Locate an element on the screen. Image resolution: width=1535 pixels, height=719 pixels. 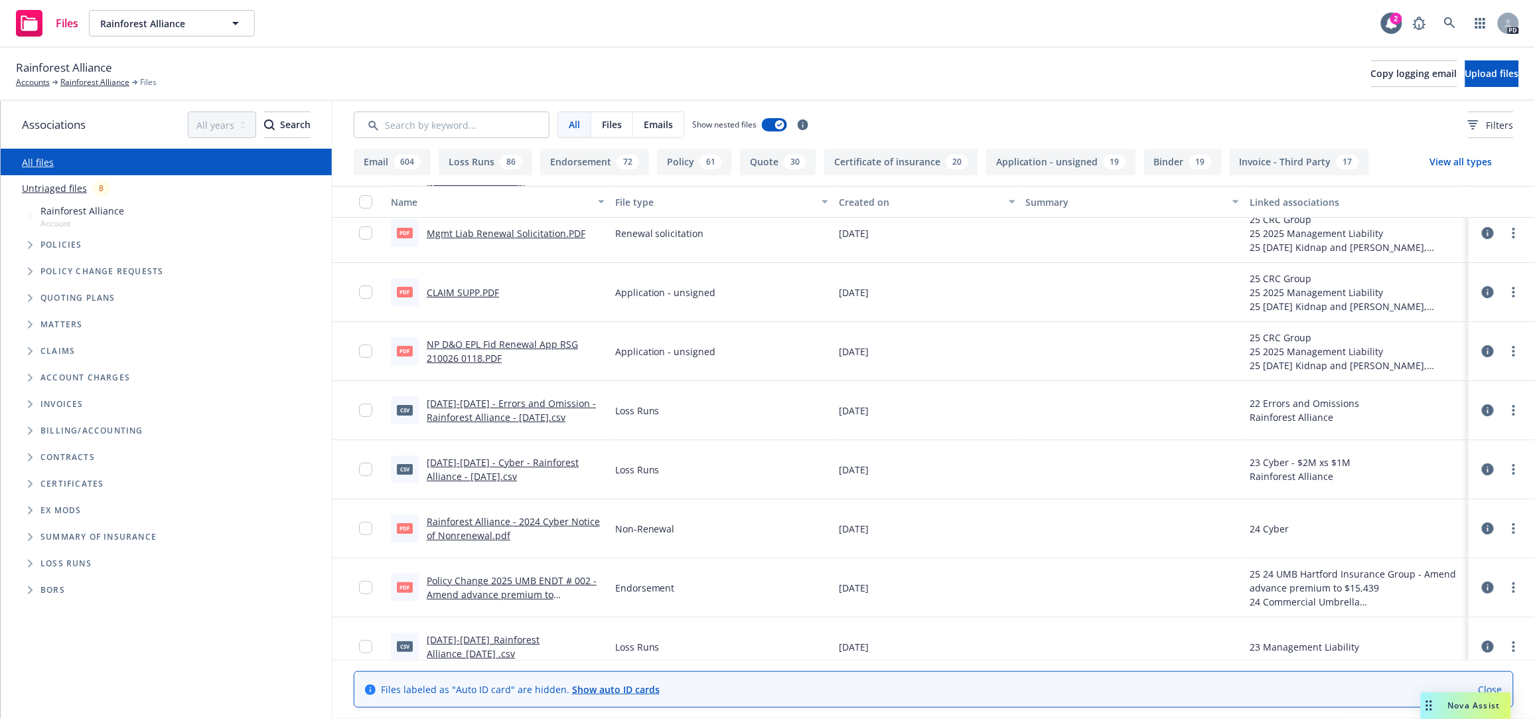
button: Rainforest Alliance is located at coordinates (172, 23).